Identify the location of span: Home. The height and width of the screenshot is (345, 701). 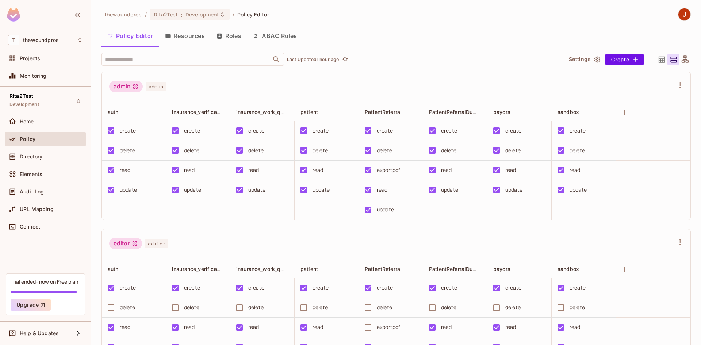
(27, 122).